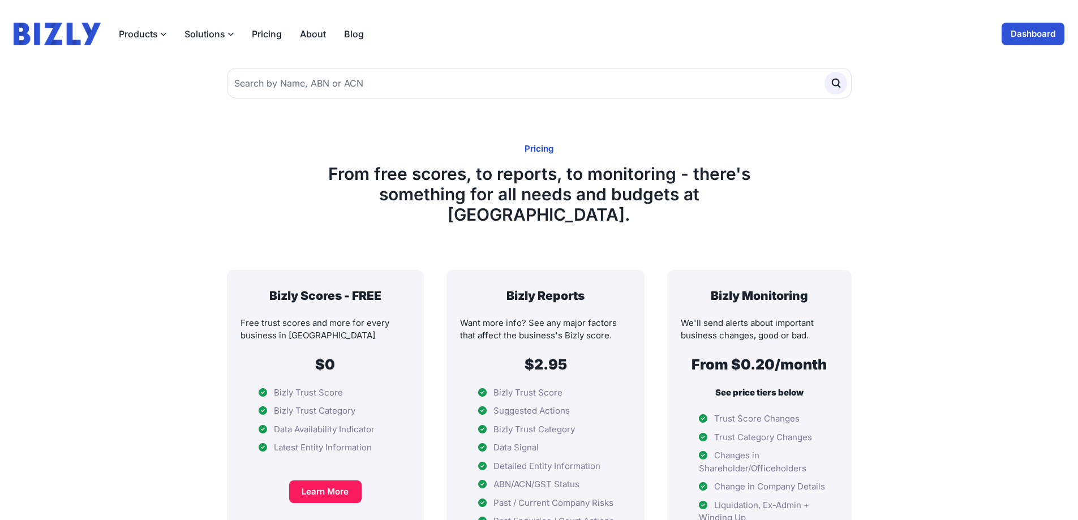  I want to click on h2: $0, so click(325, 364).